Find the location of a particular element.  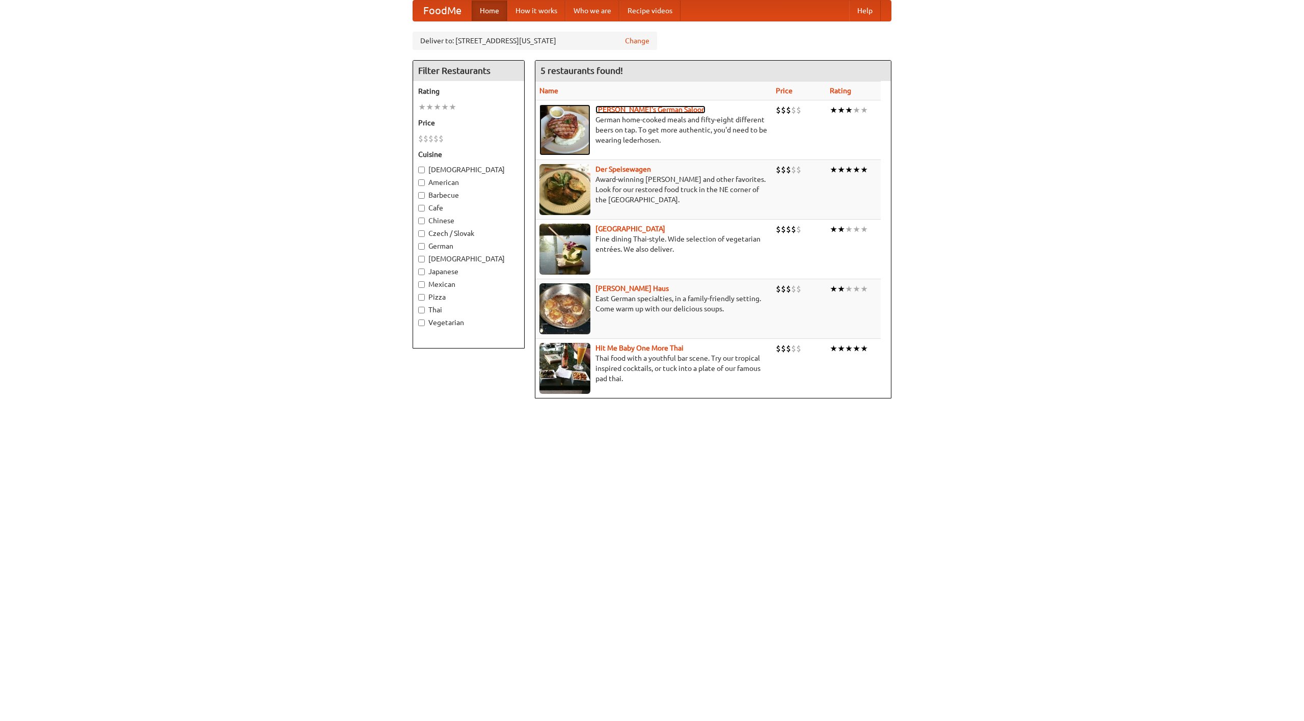

input: Pizza is located at coordinates (421, 297).